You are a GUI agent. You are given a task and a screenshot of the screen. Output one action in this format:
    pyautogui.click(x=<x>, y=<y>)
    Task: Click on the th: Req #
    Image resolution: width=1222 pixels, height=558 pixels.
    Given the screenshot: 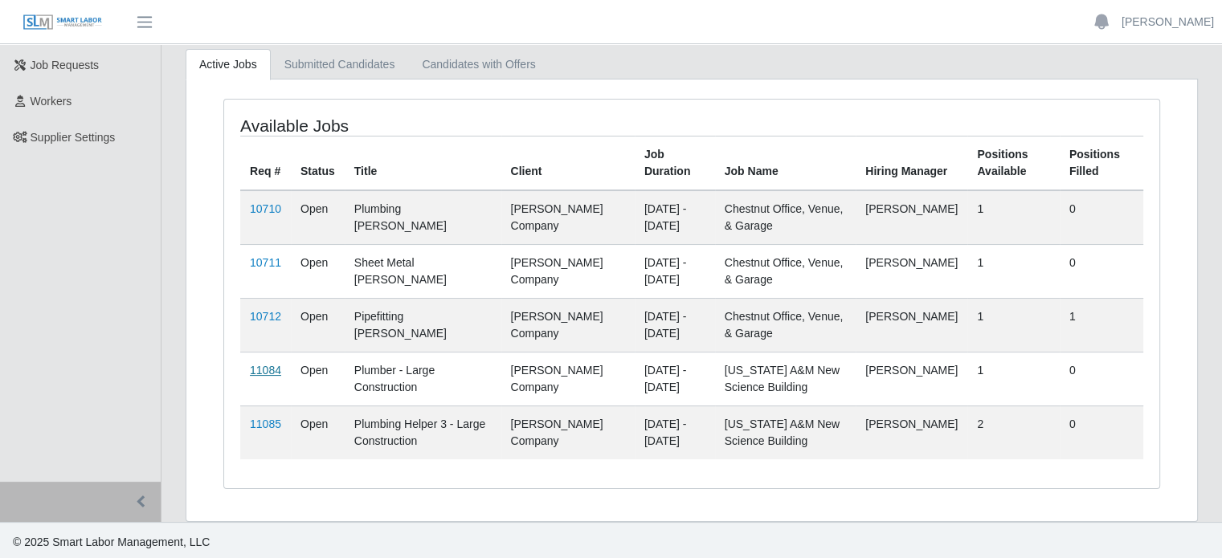 What is the action you would take?
    pyautogui.click(x=265, y=163)
    